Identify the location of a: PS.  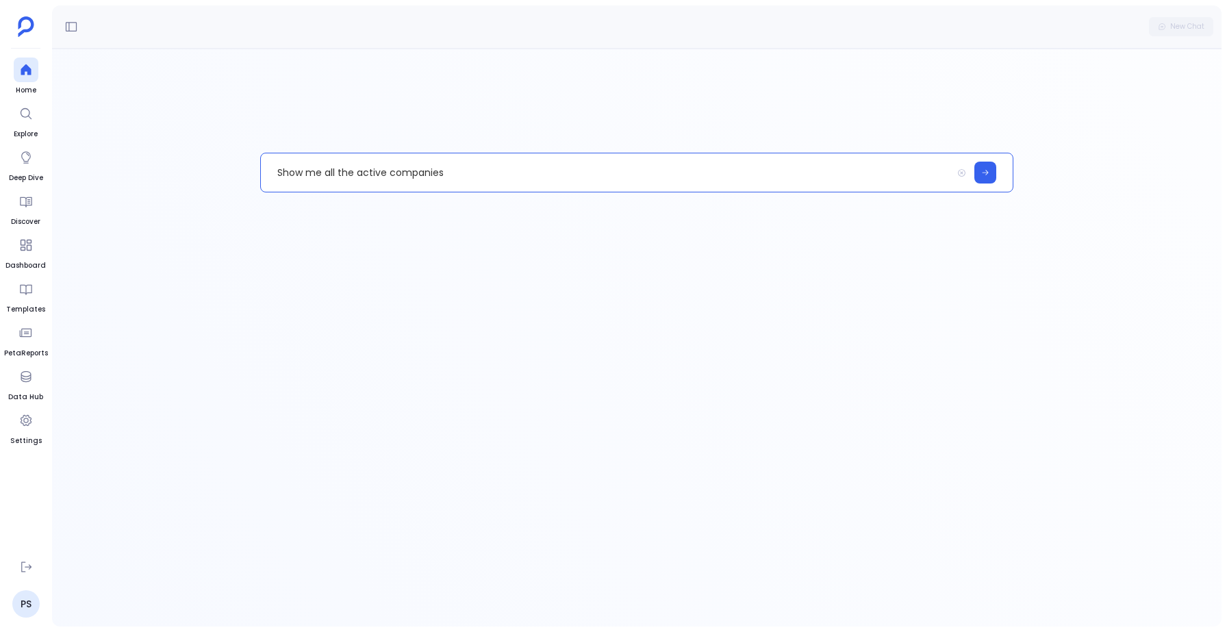
(26, 604).